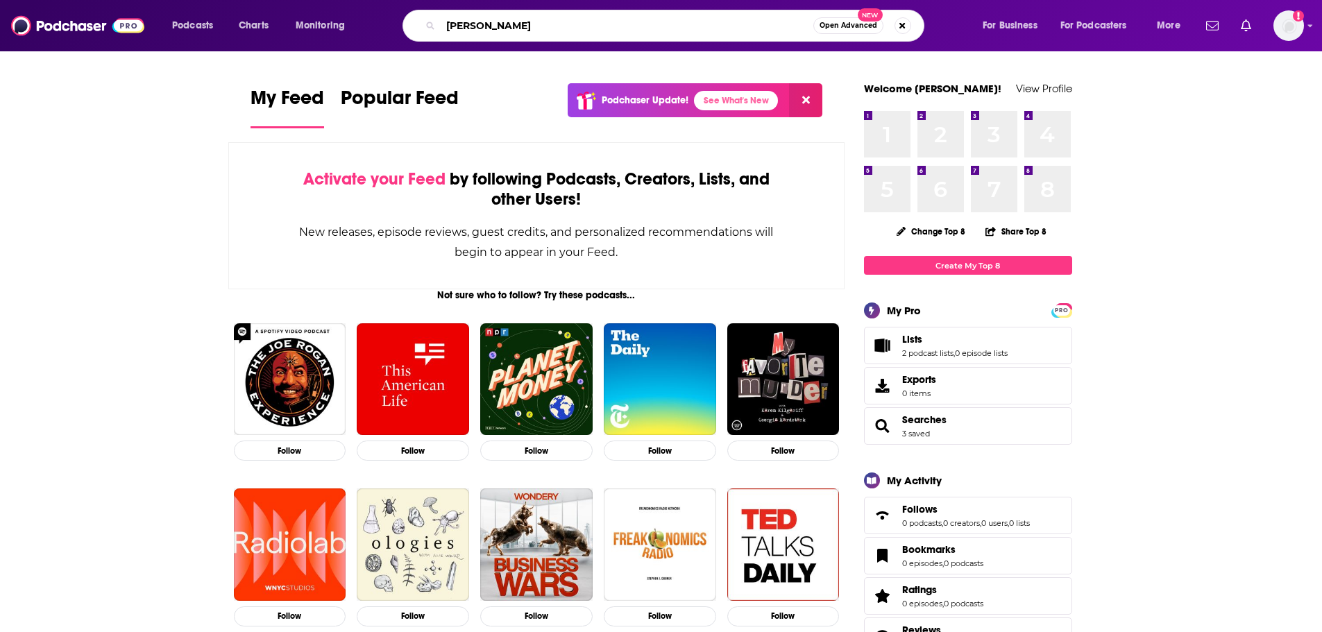 This screenshot has width=1322, height=632. What do you see at coordinates (192, 26) in the screenshot?
I see `span: Podcasts` at bounding box center [192, 26].